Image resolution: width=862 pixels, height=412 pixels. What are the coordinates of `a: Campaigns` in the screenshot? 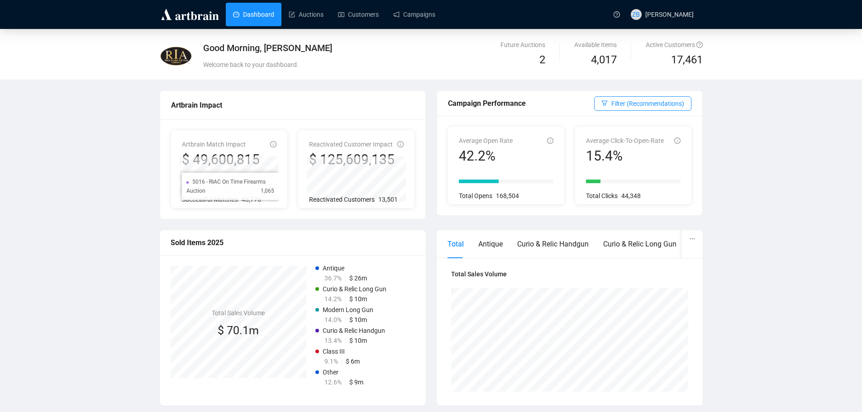 It's located at (414, 14).